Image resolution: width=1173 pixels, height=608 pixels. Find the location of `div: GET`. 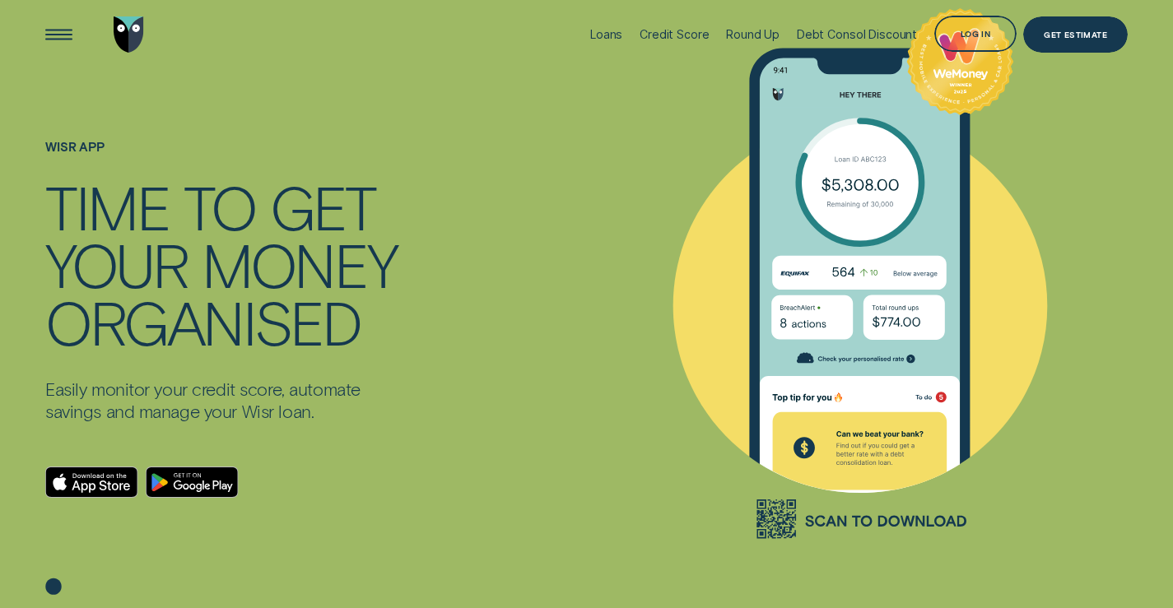

div: GET is located at coordinates (323, 207).